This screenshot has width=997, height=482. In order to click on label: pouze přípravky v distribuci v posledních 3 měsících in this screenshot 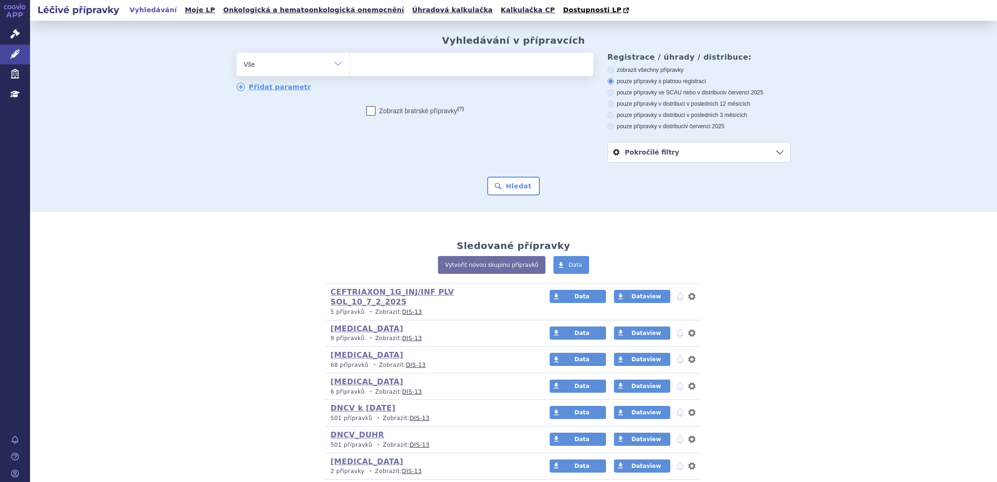, I will do `click(699, 115)`.